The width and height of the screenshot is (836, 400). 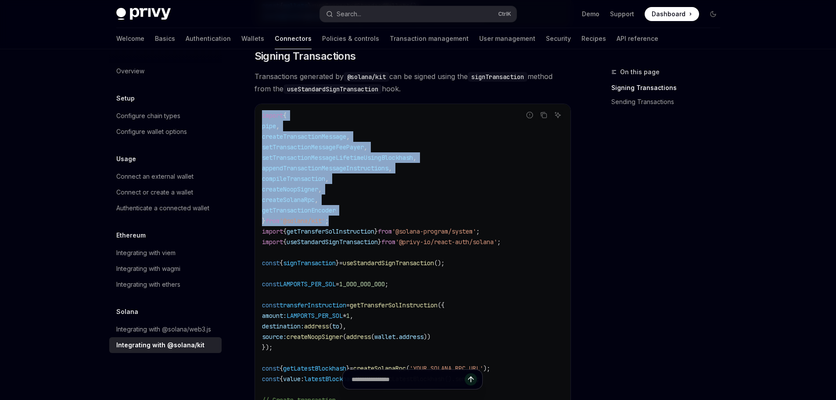 What do you see at coordinates (166, 192) in the screenshot?
I see `a: Connect or create a wallet` at bounding box center [166, 192].